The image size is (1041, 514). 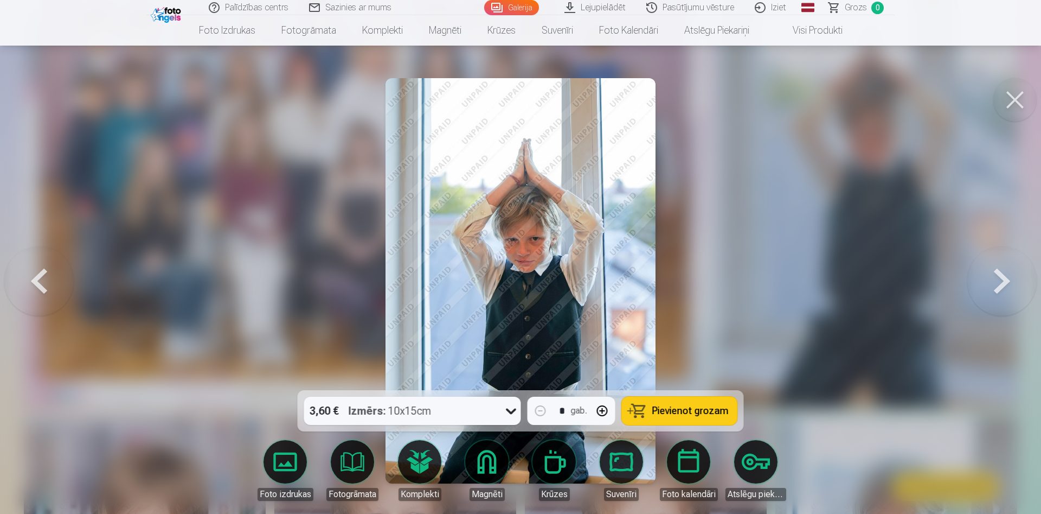 I want to click on strong: Izmērs :, so click(x=367, y=411).